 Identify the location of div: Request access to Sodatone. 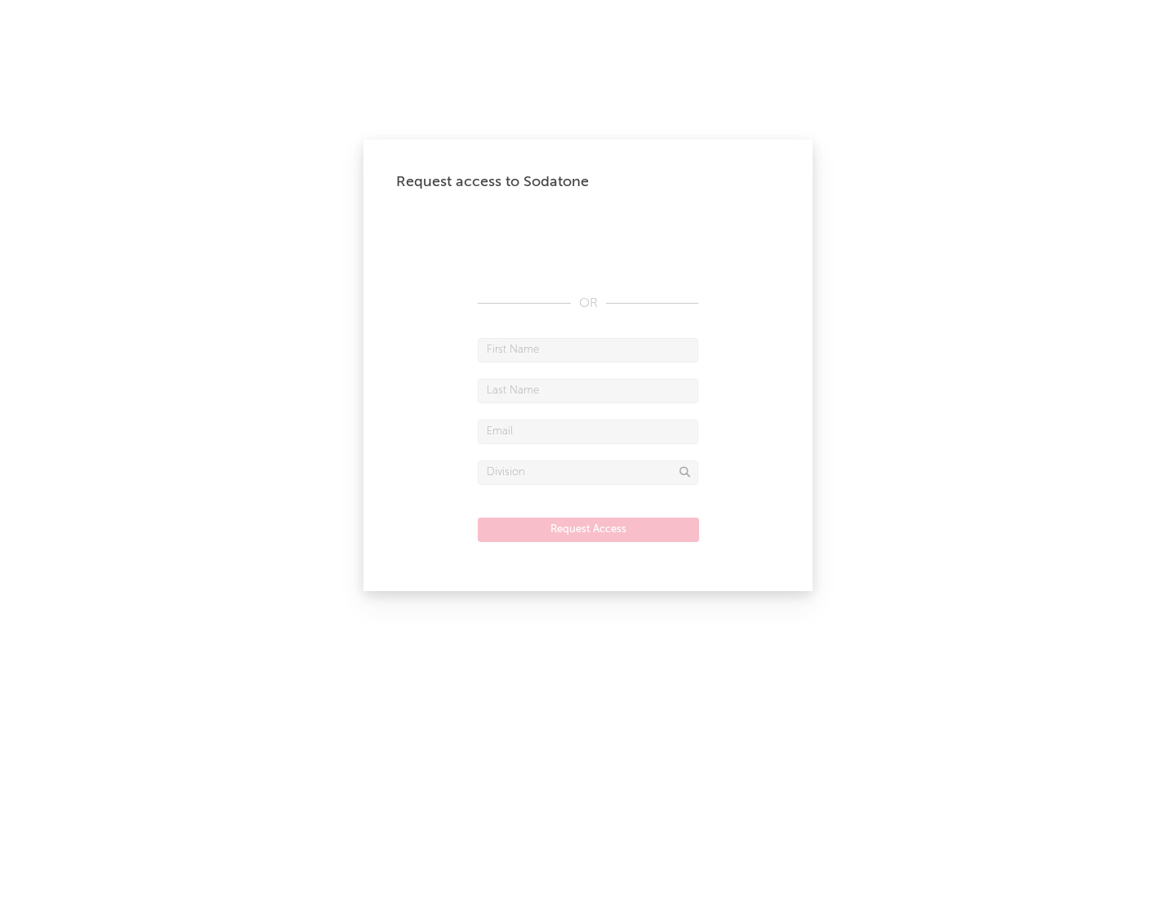
(588, 182).